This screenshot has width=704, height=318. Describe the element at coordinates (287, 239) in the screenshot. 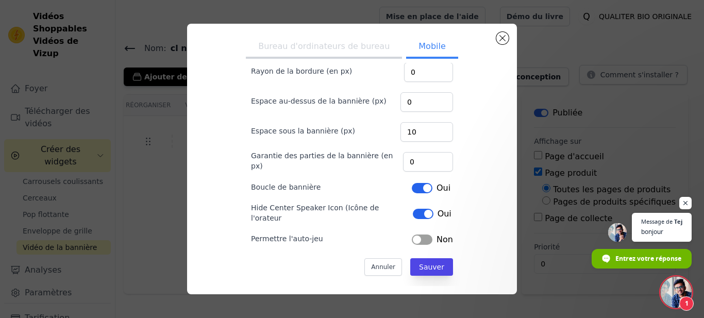

I see `label: Permettre l'auto-jeu` at that location.